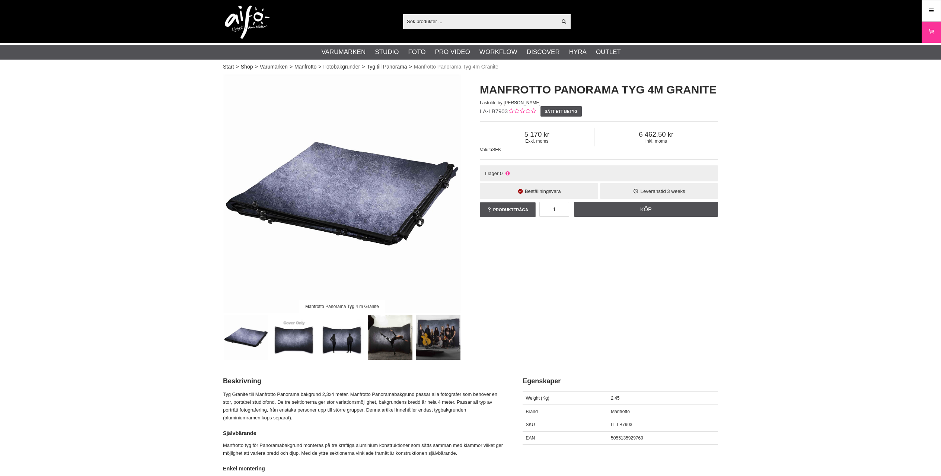 This screenshot has height=476, width=941. What do you see at coordinates (341, 67) in the screenshot?
I see `a: Fotobakgrunder` at bounding box center [341, 67].